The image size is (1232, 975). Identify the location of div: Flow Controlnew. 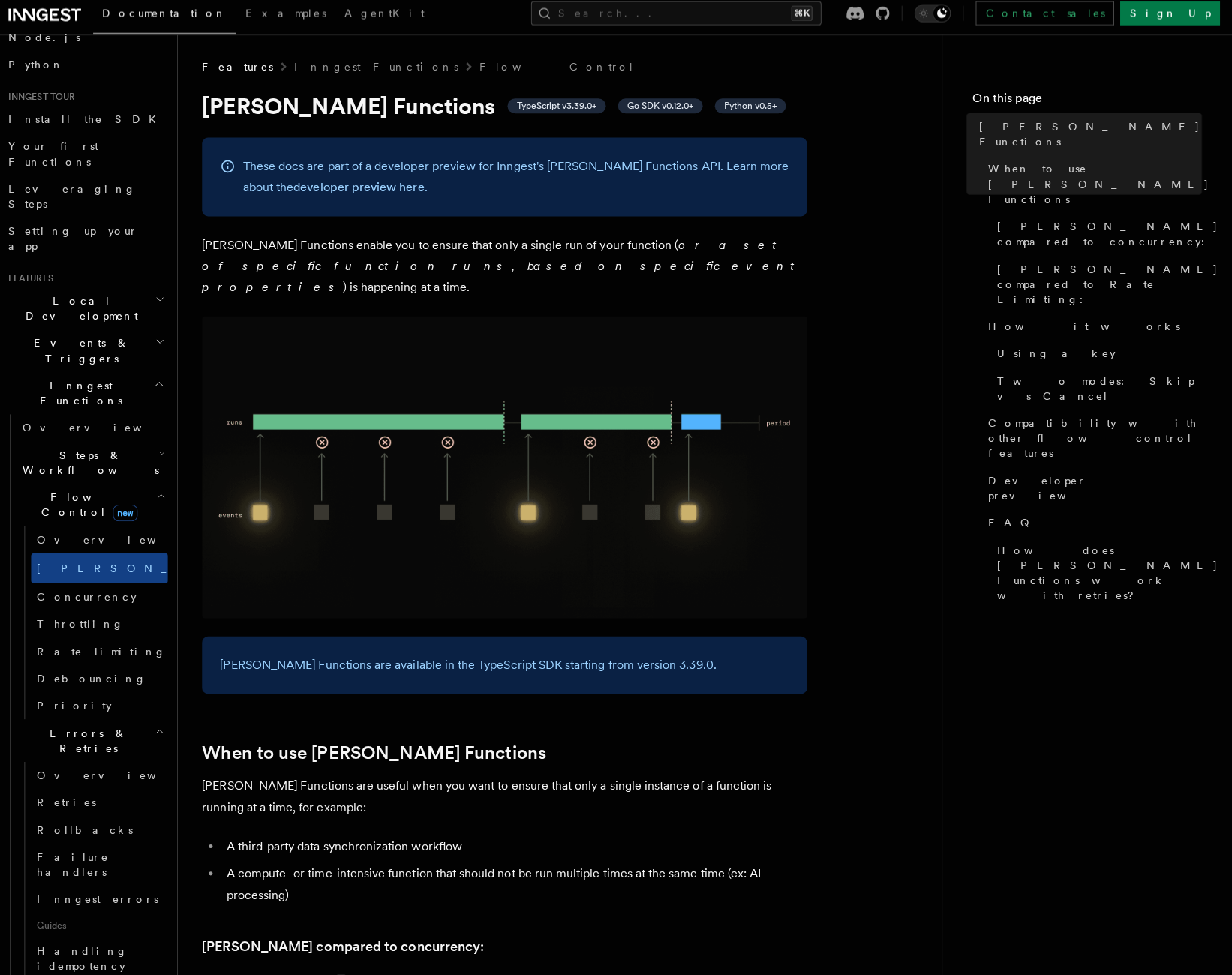
(102, 626).